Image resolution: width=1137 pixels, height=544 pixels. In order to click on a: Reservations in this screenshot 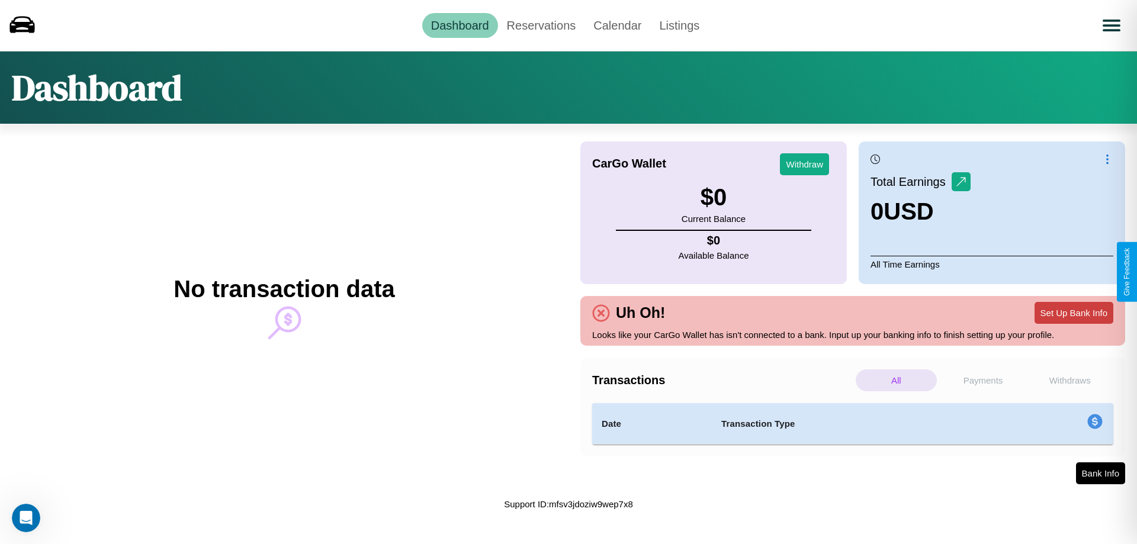, I will do `click(541, 25)`.